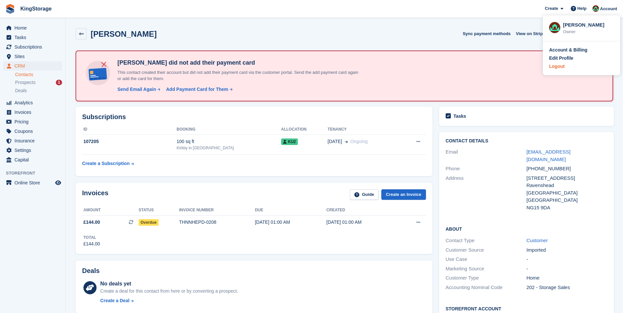 The image size is (623, 313). I want to click on a: KingStorage, so click(36, 9).